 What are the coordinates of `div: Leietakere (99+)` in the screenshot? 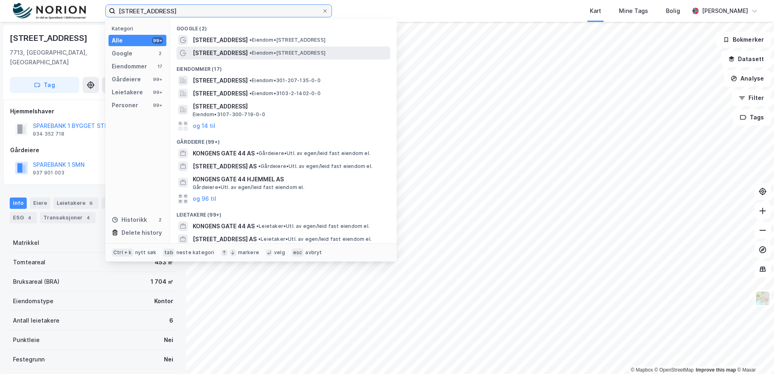 It's located at (283, 212).